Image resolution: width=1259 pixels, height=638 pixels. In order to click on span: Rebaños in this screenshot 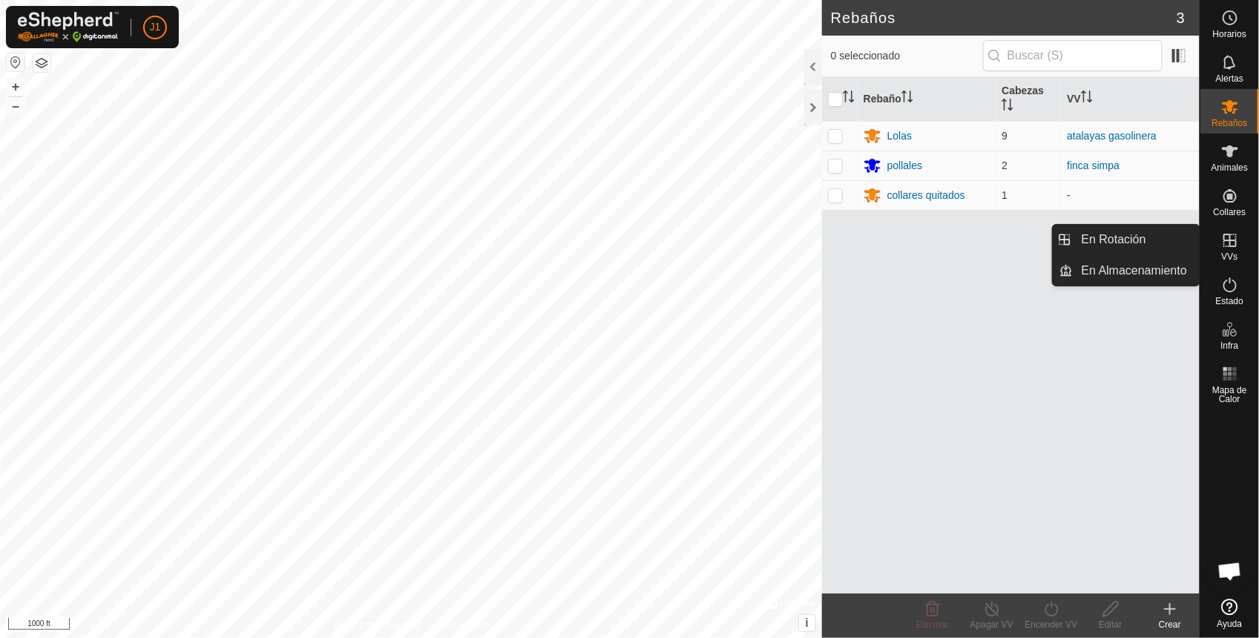, I will do `click(1230, 123)`.